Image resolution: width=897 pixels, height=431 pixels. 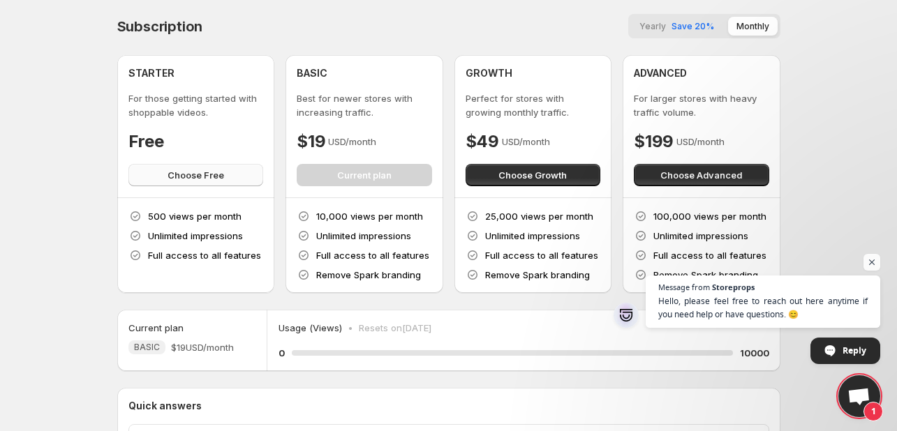 I want to click on h5: Current plan, so click(x=156, y=328).